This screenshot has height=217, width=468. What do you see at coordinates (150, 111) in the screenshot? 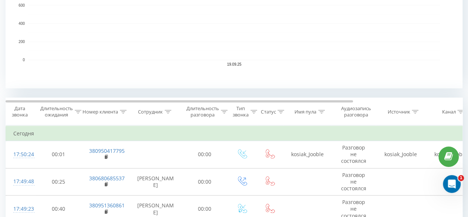
I see `div: Сотрудник` at bounding box center [150, 111].